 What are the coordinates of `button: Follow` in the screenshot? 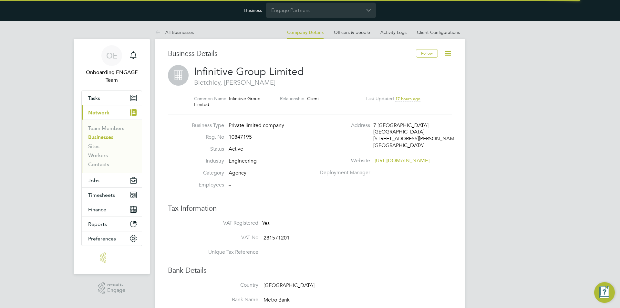 It's located at (427, 53).